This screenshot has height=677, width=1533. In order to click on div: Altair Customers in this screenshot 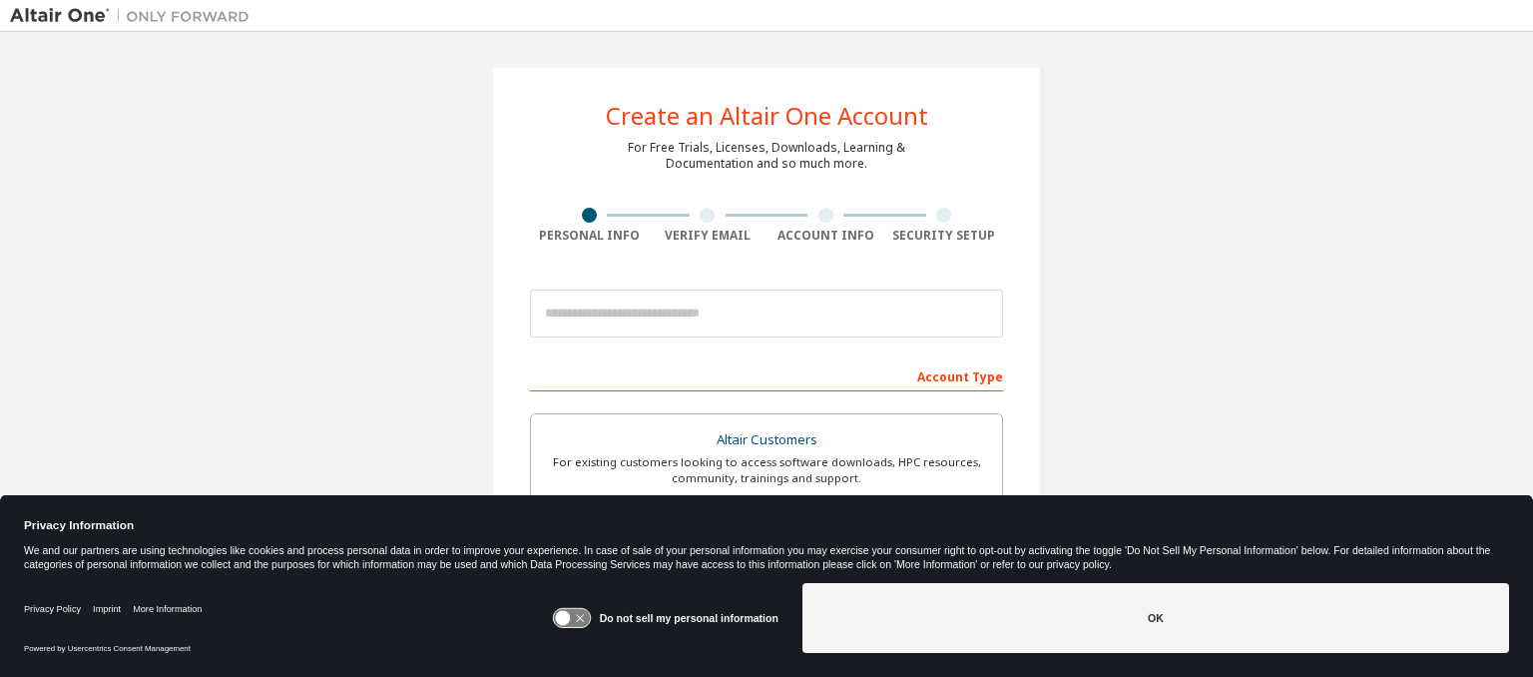, I will do `click(766, 440)`.